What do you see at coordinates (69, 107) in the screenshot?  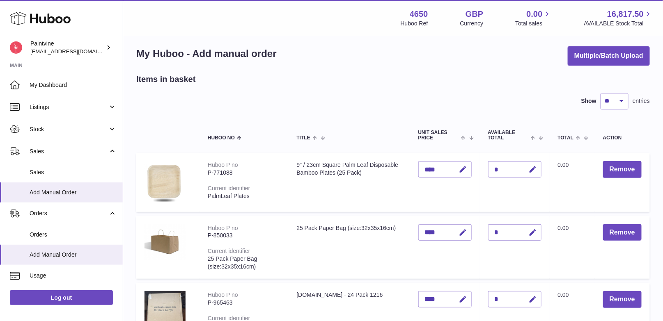 I see `span: Listings` at bounding box center [69, 107].